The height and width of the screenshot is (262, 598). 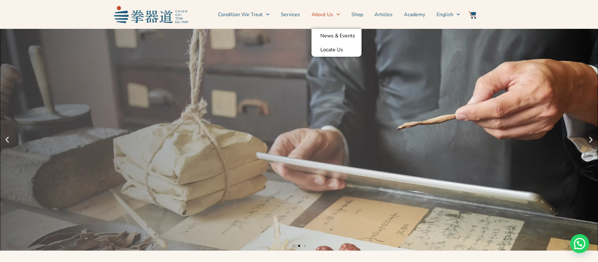 What do you see at coordinates (336, 50) in the screenshot?
I see `a: Locate Us` at bounding box center [336, 50].